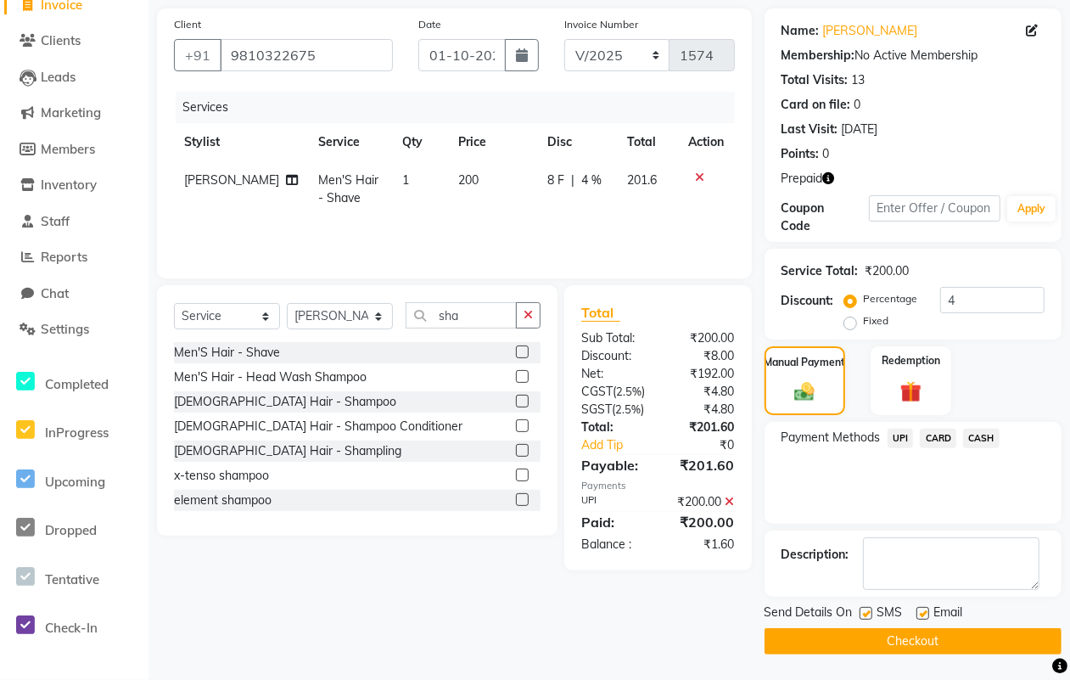 This screenshot has height=680, width=1070. What do you see at coordinates (69, 184) in the screenshot?
I see `span: Inventory` at bounding box center [69, 184].